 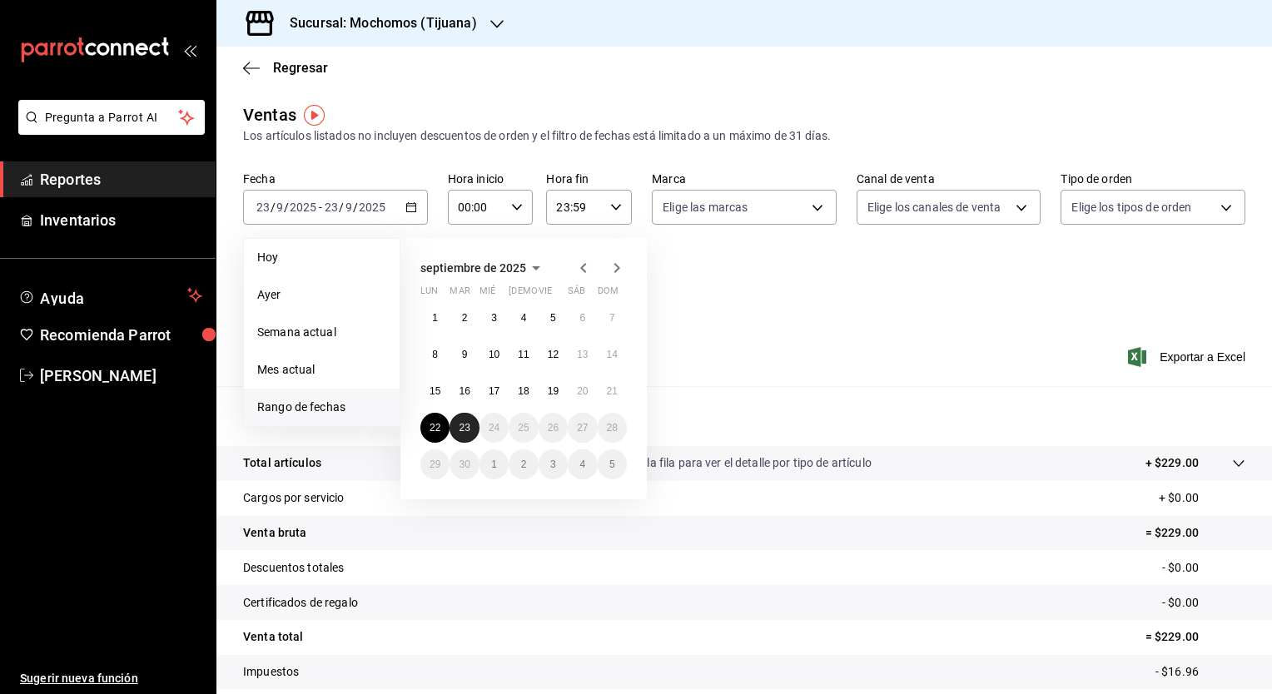 What do you see at coordinates (949, 179) in the screenshot?
I see `label: Canal de venta` at bounding box center [949, 179].